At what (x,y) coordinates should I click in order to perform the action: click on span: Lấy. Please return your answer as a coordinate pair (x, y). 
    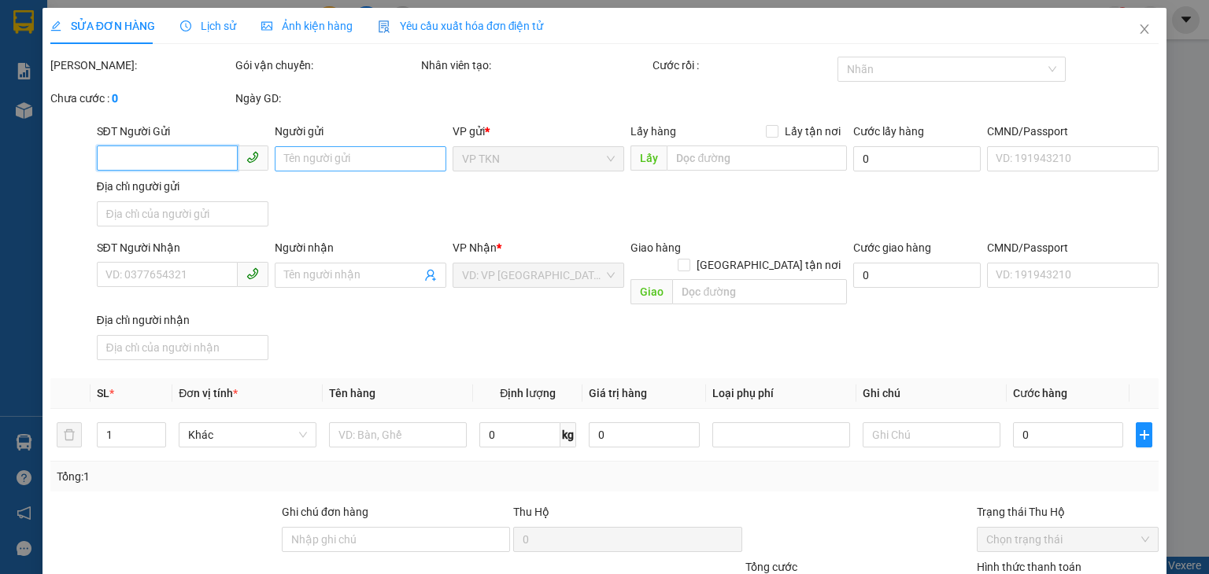
    Looking at the image, I should click on (648, 158).